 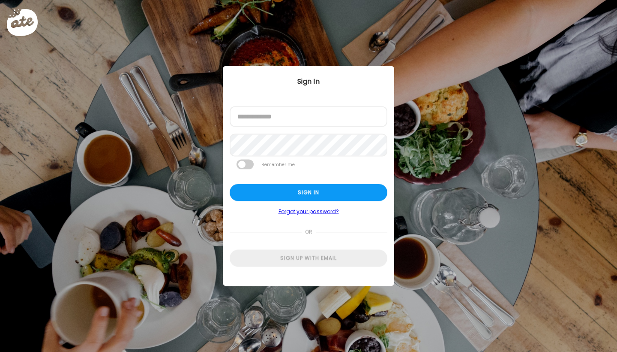 What do you see at coordinates (309, 81) in the screenshot?
I see `div: Sign In` at bounding box center [309, 81].